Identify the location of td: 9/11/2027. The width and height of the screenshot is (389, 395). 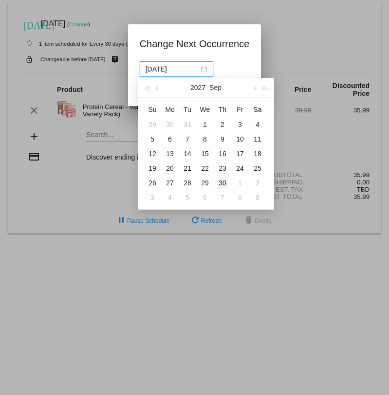
(257, 139).